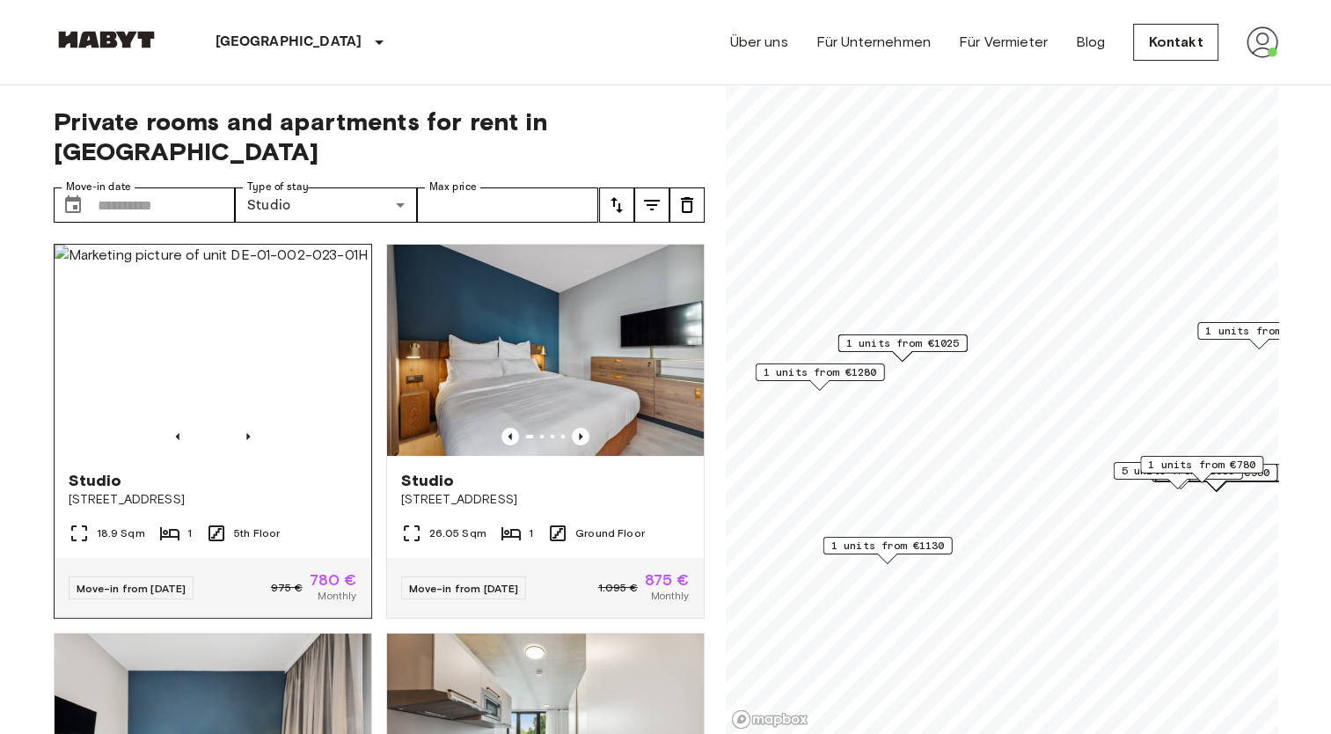 The height and width of the screenshot is (734, 1331). Describe the element at coordinates (1177, 471) in the screenshot. I see `span: 5 units from €1085` at that location.